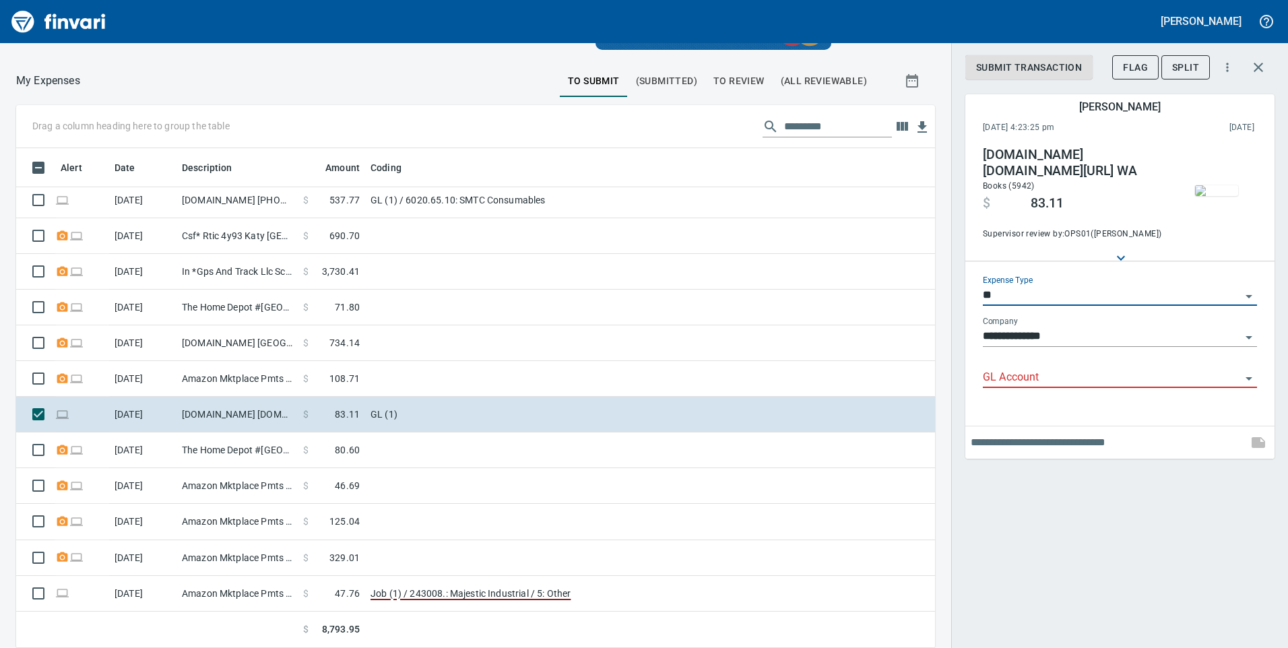 Image resolution: width=1288 pixels, height=648 pixels. I want to click on span: To Review, so click(739, 81).